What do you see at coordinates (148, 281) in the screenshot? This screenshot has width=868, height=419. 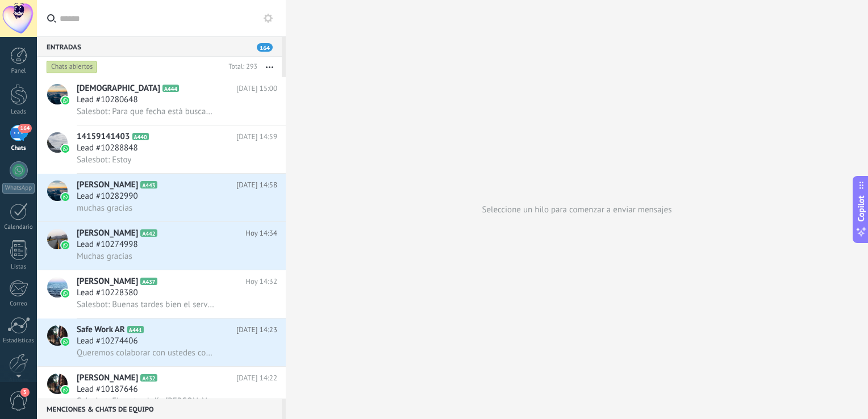 I see `span: A437` at bounding box center [148, 281].